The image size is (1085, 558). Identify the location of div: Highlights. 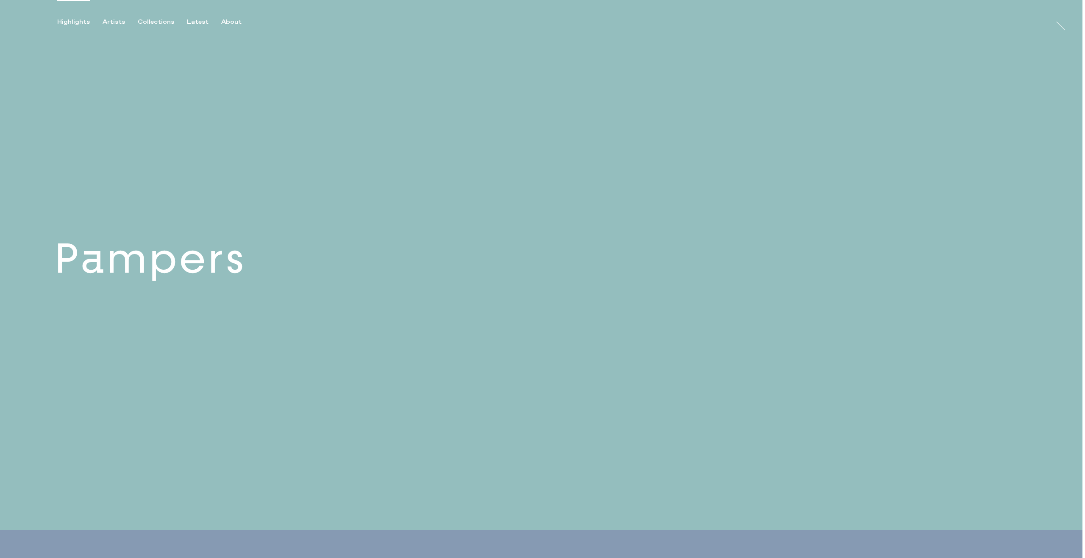
(73, 22).